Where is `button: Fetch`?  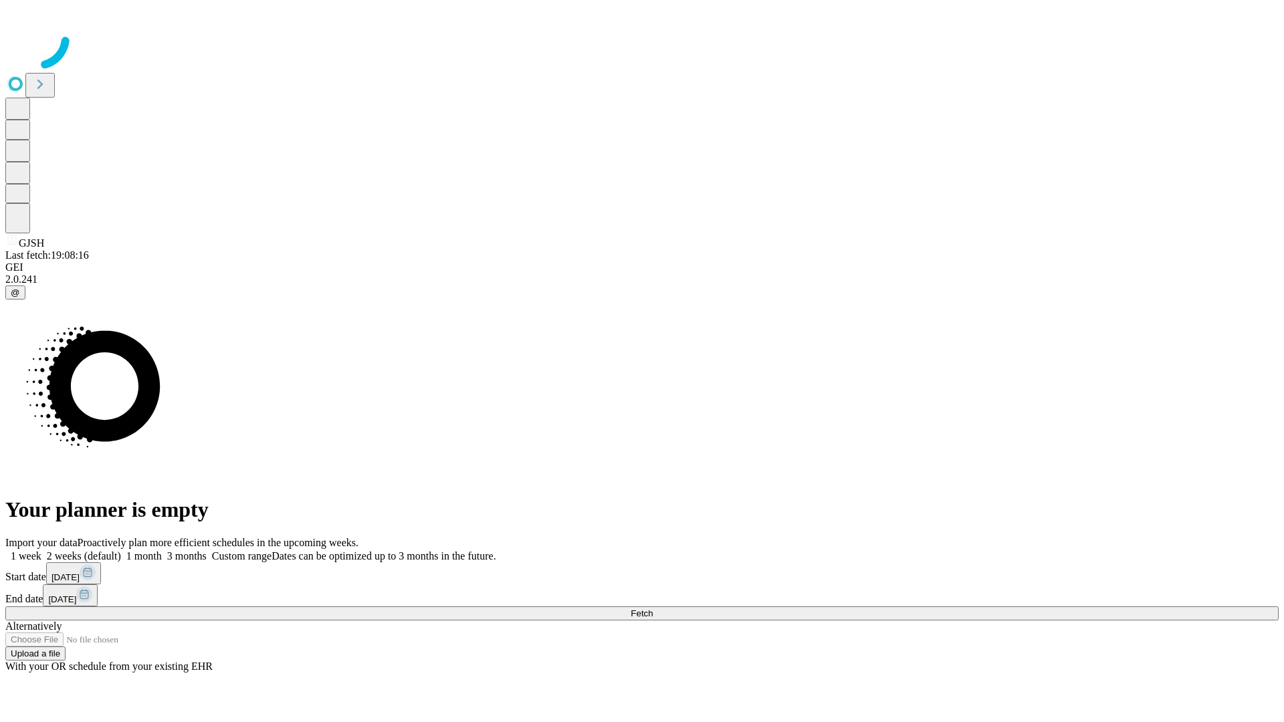 button: Fetch is located at coordinates (642, 613).